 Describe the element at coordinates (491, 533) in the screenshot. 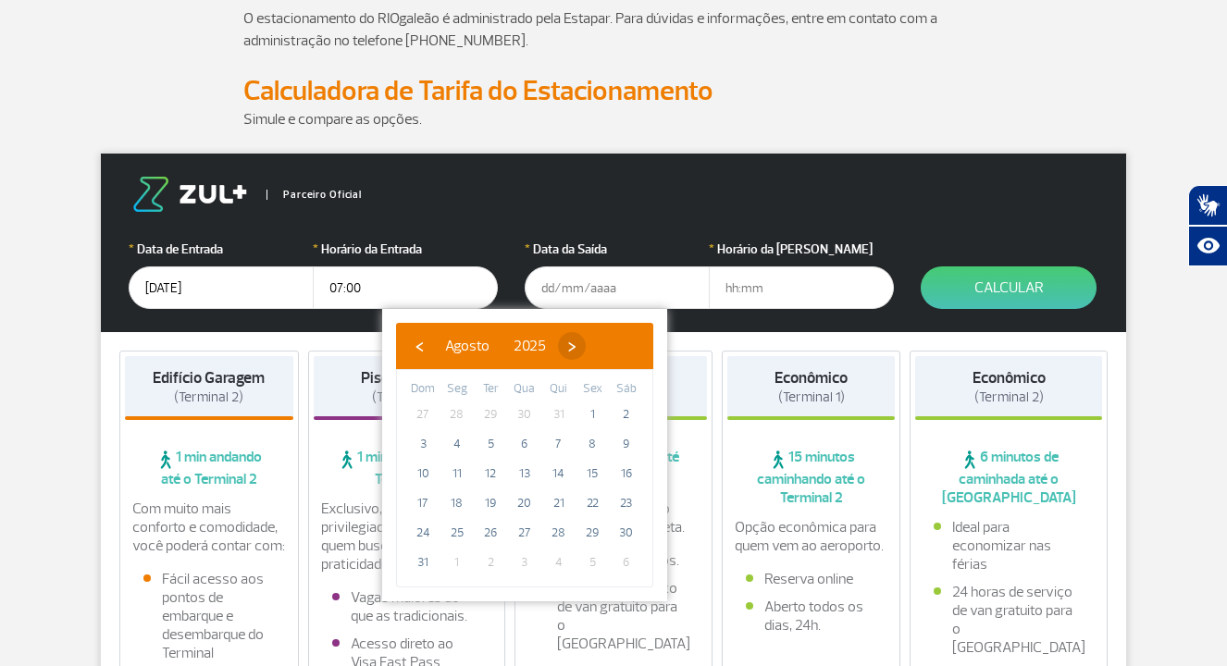

I see `span: 26` at that location.